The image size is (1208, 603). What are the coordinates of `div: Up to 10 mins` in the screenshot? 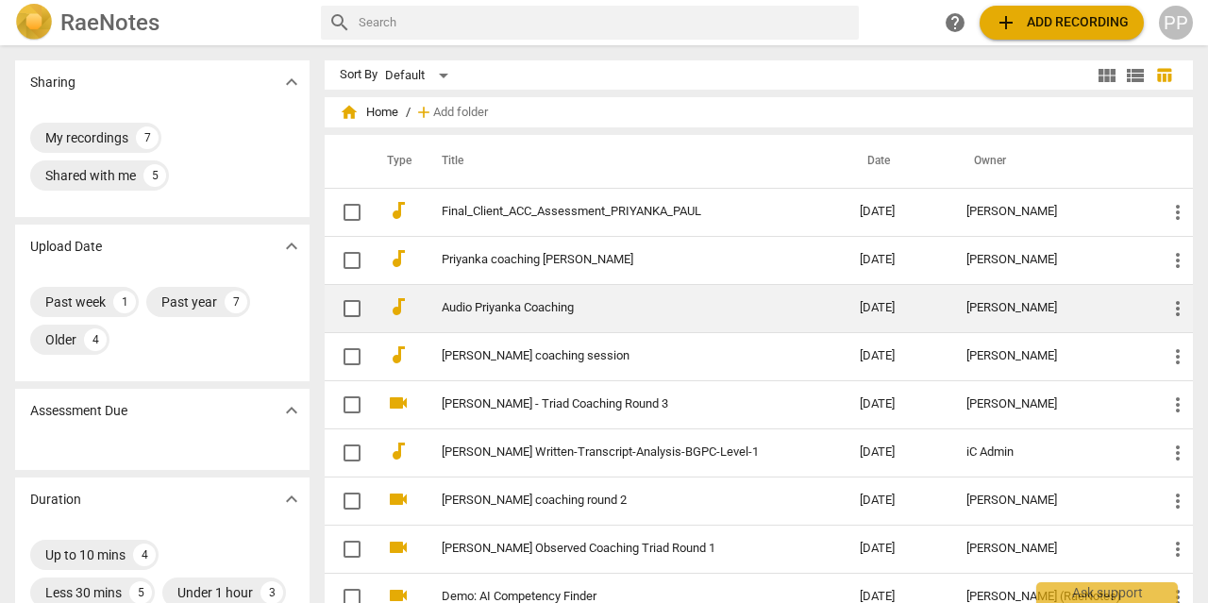 It's located at (85, 555).